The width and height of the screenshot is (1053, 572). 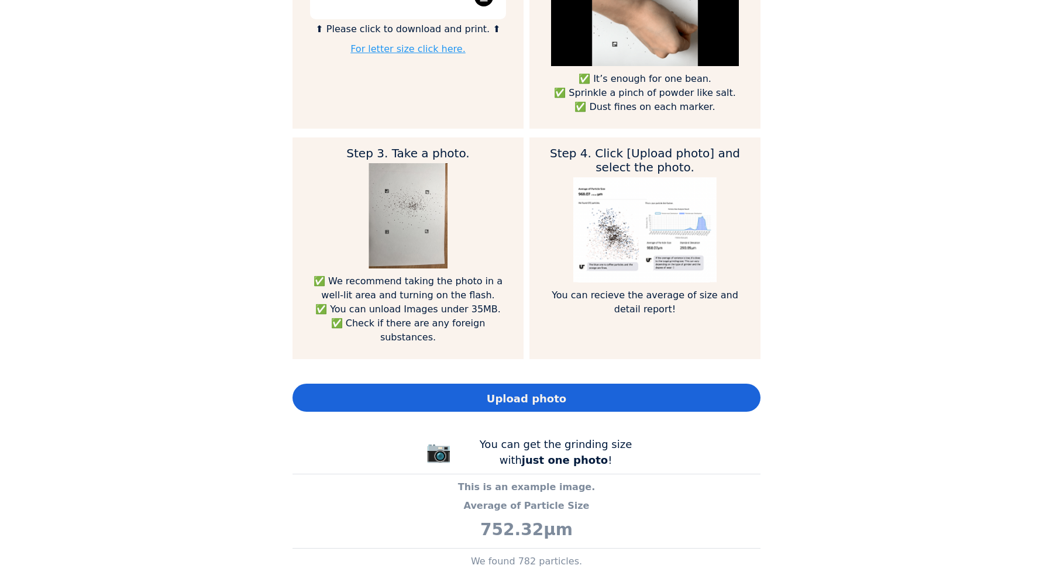 I want to click on h2: Step 3. Take a photo., so click(x=408, y=153).